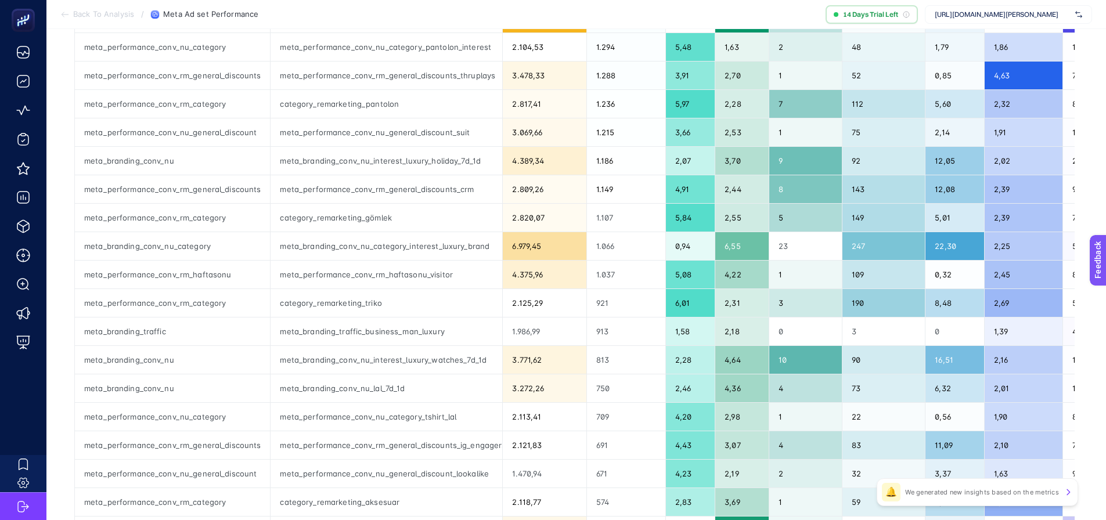  I want to click on div: 6,01, so click(690, 303).